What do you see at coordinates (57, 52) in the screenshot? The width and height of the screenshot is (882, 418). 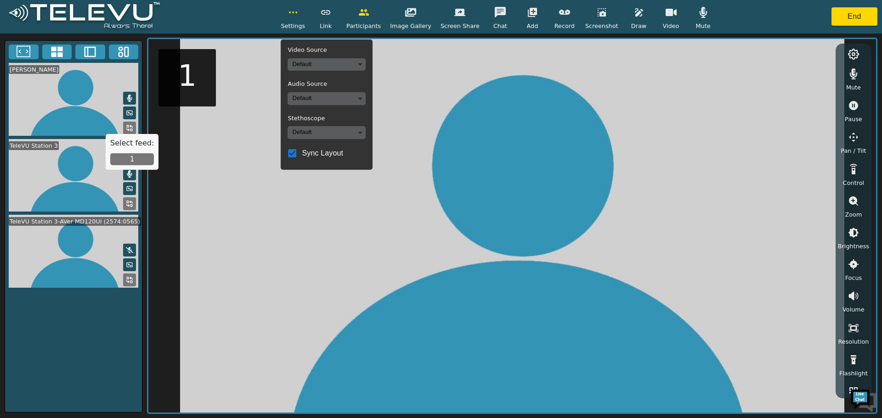 I see `button: 4x4` at bounding box center [57, 52].